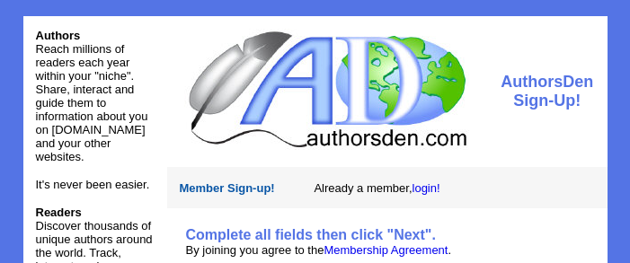  Describe the element at coordinates (92, 102) in the screenshot. I see `font: Reach millions of readers each year within your "niche". Share, interact and guide them to inform...` at that location.